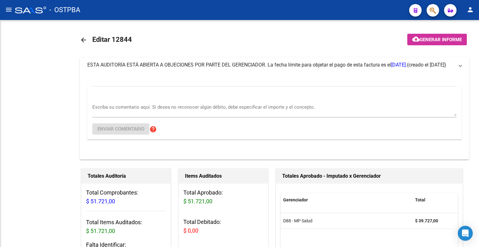 This screenshot has height=247, width=479. Describe the element at coordinates (437, 39) in the screenshot. I see `button: Generar informe` at that location.